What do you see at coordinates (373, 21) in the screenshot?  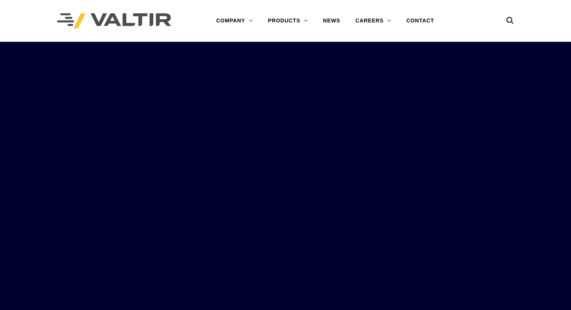 I see `a: CAREERS` at bounding box center [373, 21].